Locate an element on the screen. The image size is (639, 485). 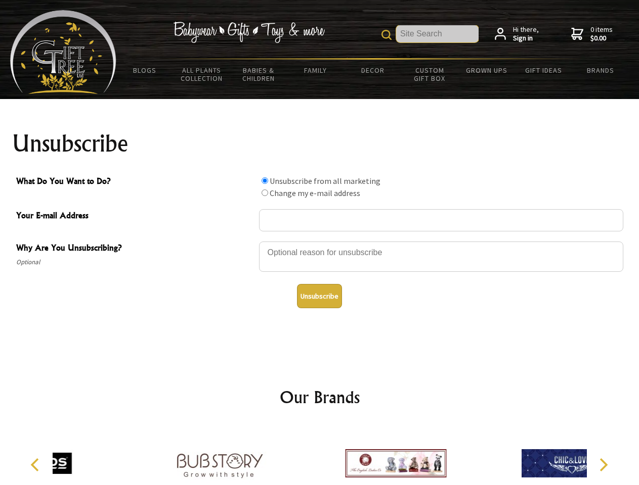
textarea: Why Are You Unsubscribing? is located at coordinates (441, 257).